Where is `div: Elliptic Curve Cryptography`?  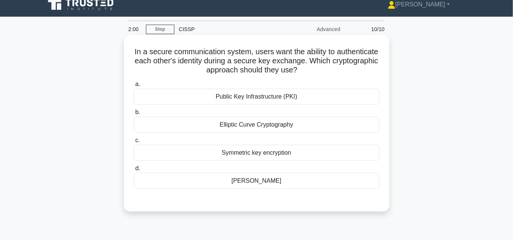
div: Elliptic Curve Cryptography is located at coordinates (257, 125).